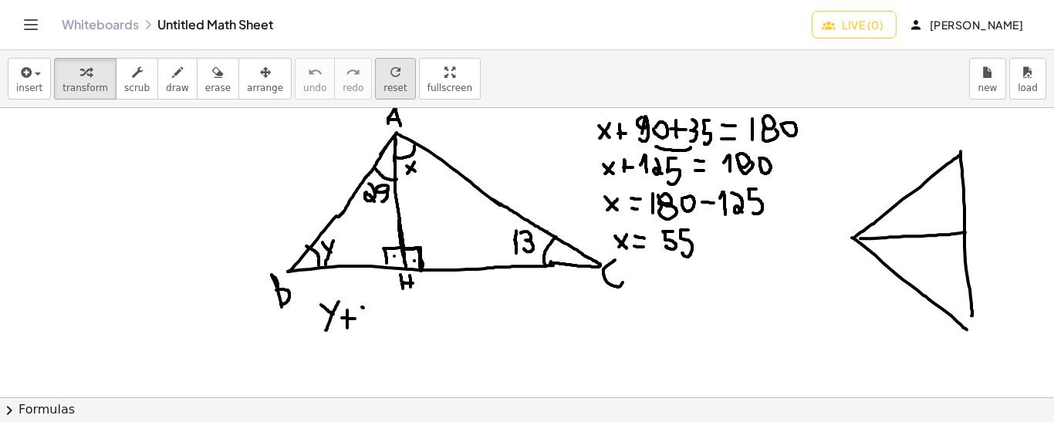 The height and width of the screenshot is (422, 1054). I want to click on span: fullscreen, so click(450, 88).